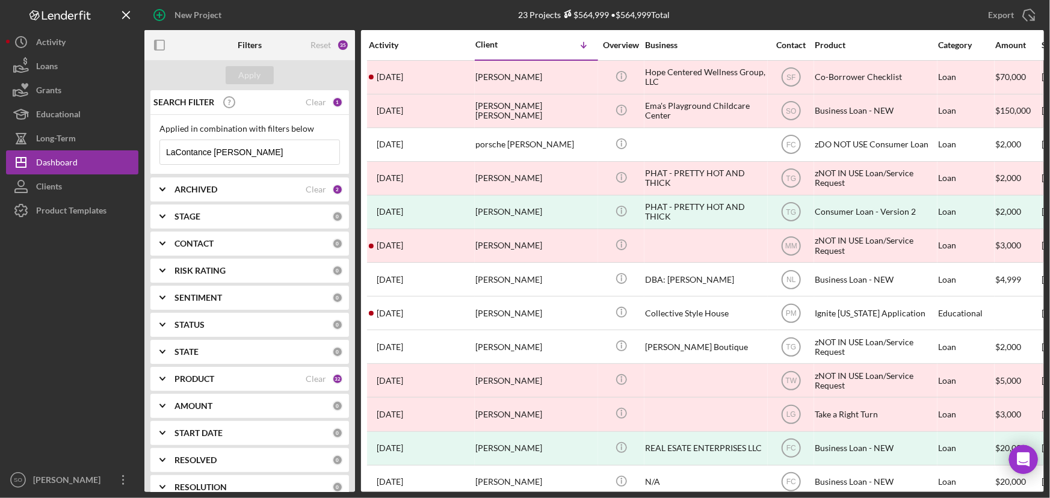  I want to click on time: 2023-05-09 17:05, so click(390, 144).